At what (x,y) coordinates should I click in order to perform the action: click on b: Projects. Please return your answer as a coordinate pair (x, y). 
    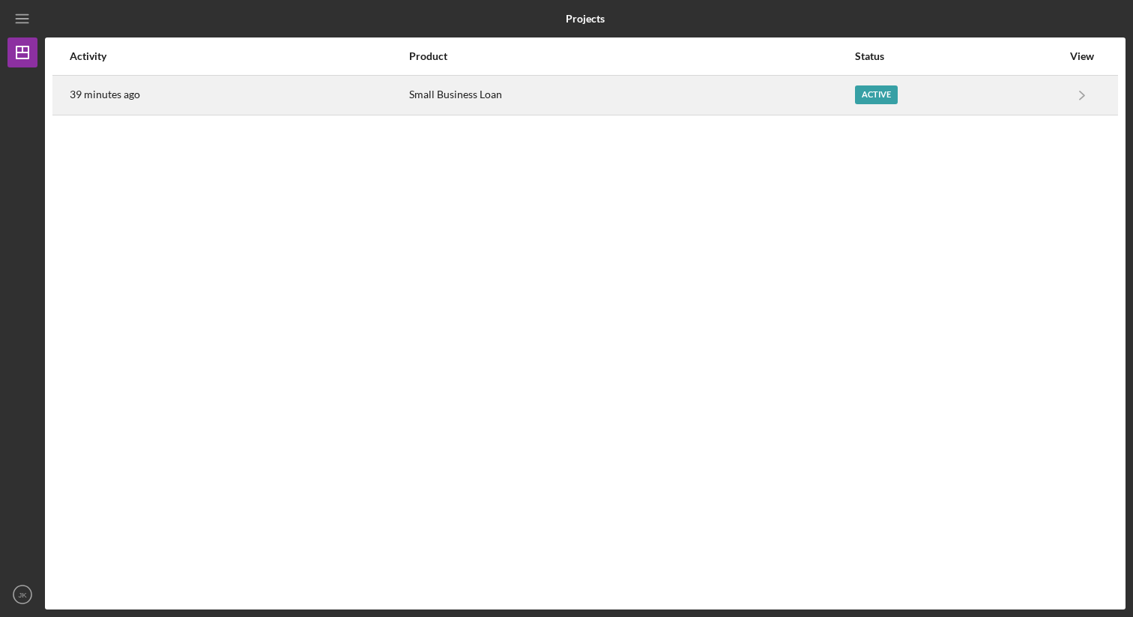
    Looking at the image, I should click on (585, 19).